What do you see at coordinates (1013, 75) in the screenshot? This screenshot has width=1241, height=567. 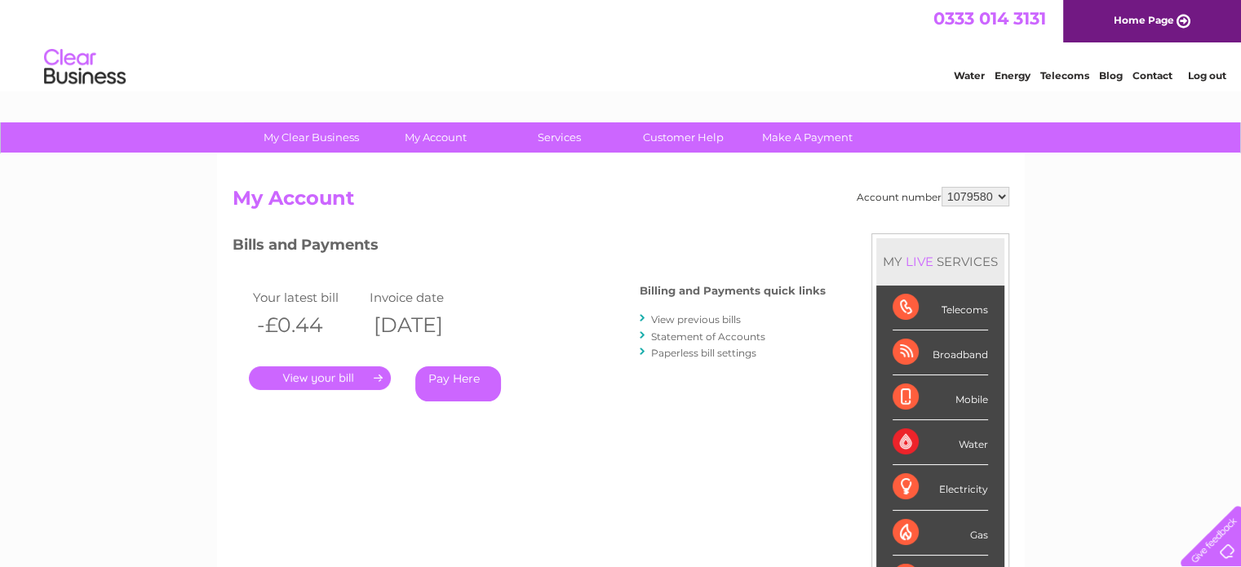 I see `a: Energy` at bounding box center [1013, 75].